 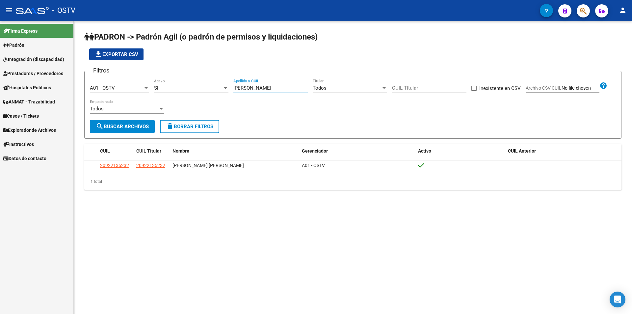 What do you see at coordinates (30, 130) in the screenshot?
I see `span: Explorador de Archivos` at bounding box center [30, 130].